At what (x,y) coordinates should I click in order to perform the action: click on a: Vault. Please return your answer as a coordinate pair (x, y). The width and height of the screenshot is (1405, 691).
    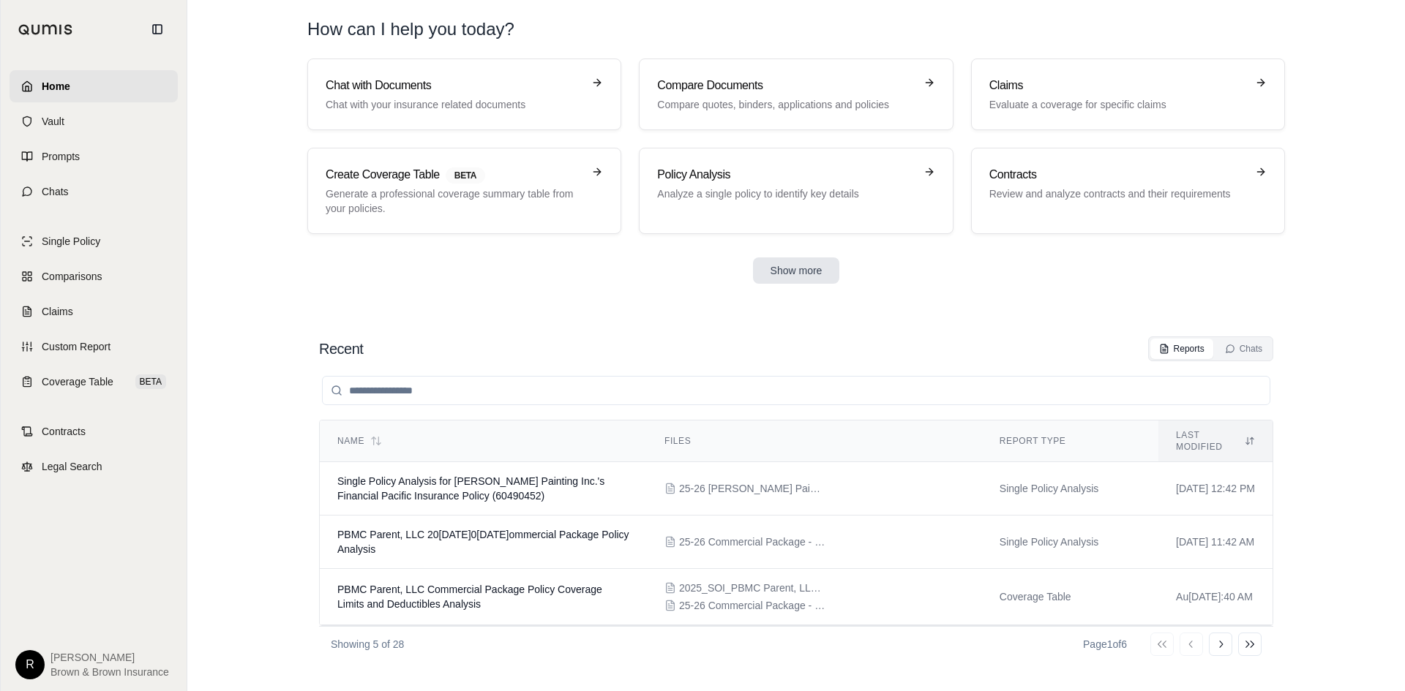
    Looking at the image, I should click on (94, 121).